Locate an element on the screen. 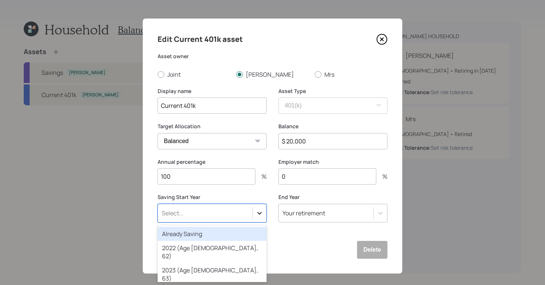 Image resolution: width=545 pixels, height=285 pixels. label: Asset Type is located at coordinates (333, 91).